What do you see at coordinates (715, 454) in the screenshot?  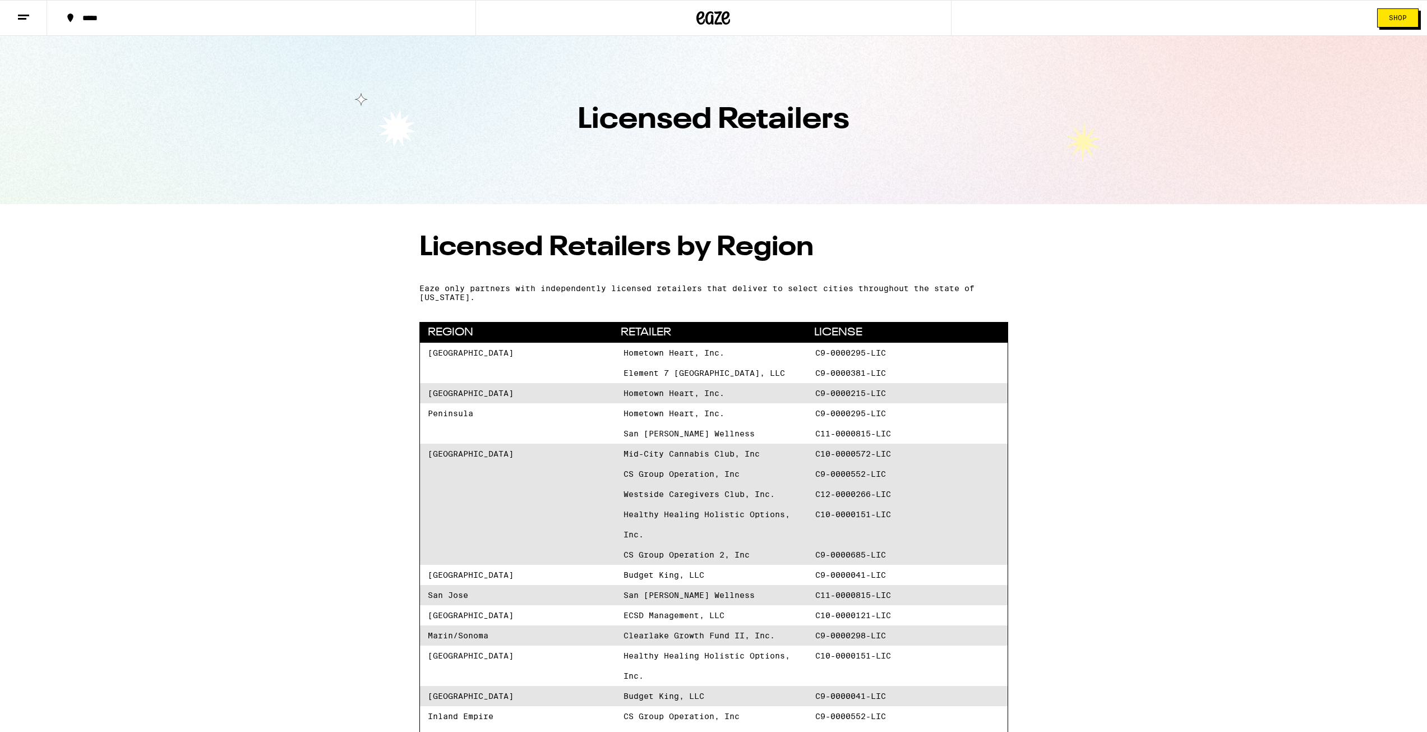 I see `span: Mid-City Cannabis Club, Inc` at bounding box center [715, 454].